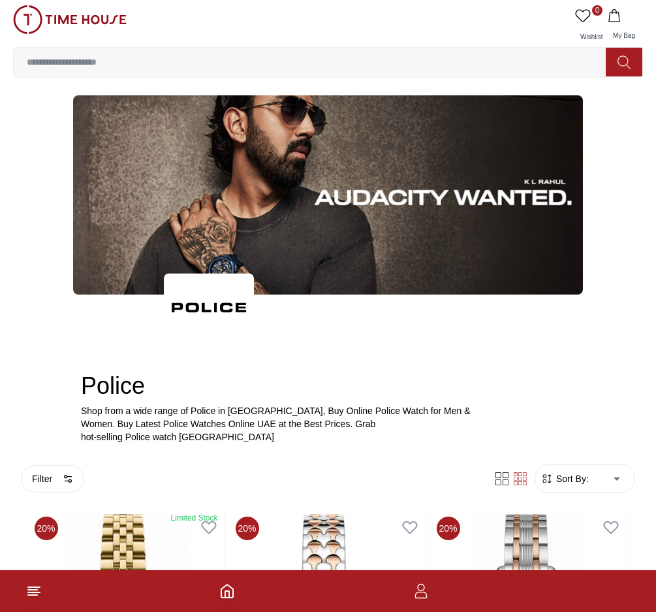 The height and width of the screenshot is (612, 656). What do you see at coordinates (624, 35) in the screenshot?
I see `span: My Bag` at bounding box center [624, 35].